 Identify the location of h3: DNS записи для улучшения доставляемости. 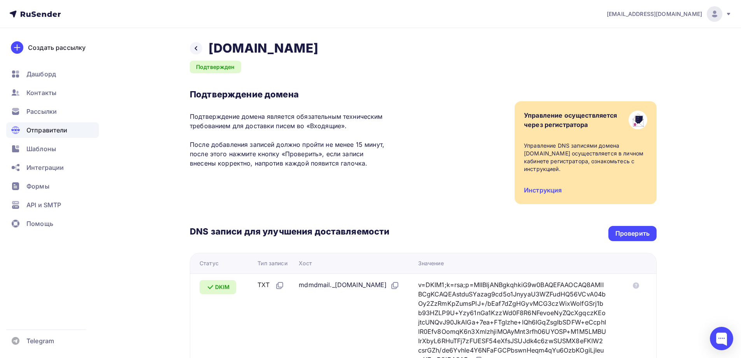
(289, 232).